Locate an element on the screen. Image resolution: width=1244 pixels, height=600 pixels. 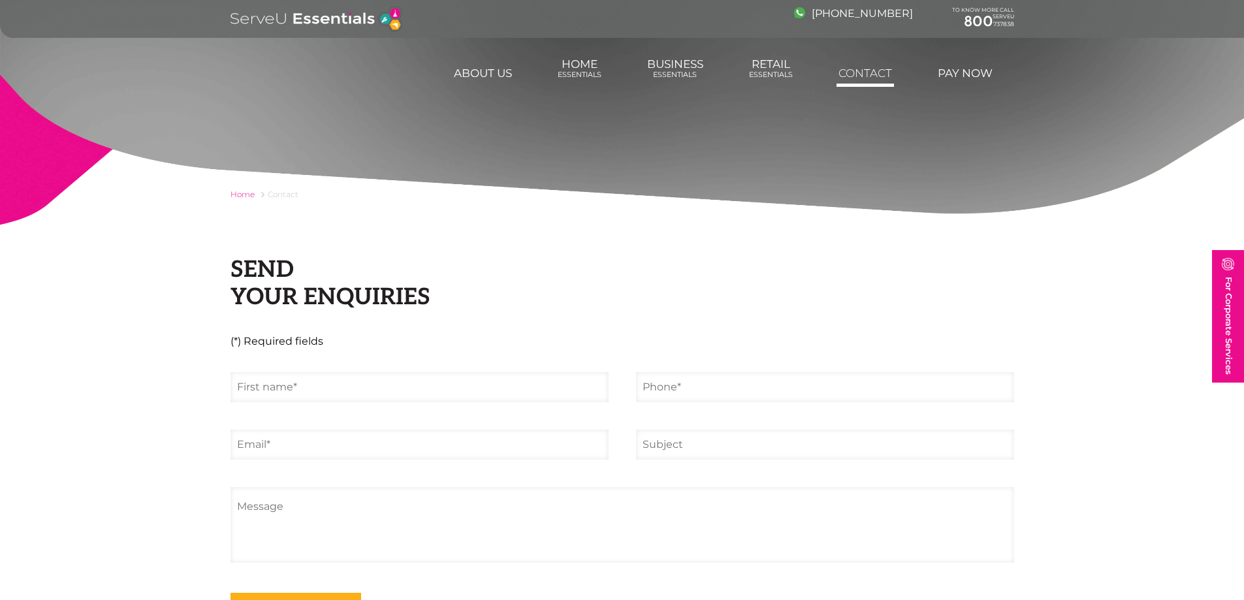
input: Email* is located at coordinates (419, 445).